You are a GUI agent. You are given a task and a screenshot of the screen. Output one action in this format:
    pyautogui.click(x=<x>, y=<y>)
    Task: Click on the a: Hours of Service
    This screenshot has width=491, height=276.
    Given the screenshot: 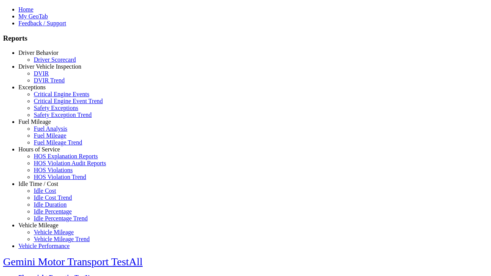 What is the action you would take?
    pyautogui.click(x=39, y=149)
    